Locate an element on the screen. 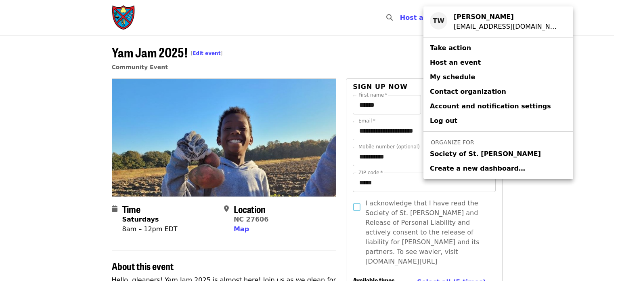 This screenshot has height=281, width=620. div: nc-glean@endhunger.org is located at coordinates (507, 27).